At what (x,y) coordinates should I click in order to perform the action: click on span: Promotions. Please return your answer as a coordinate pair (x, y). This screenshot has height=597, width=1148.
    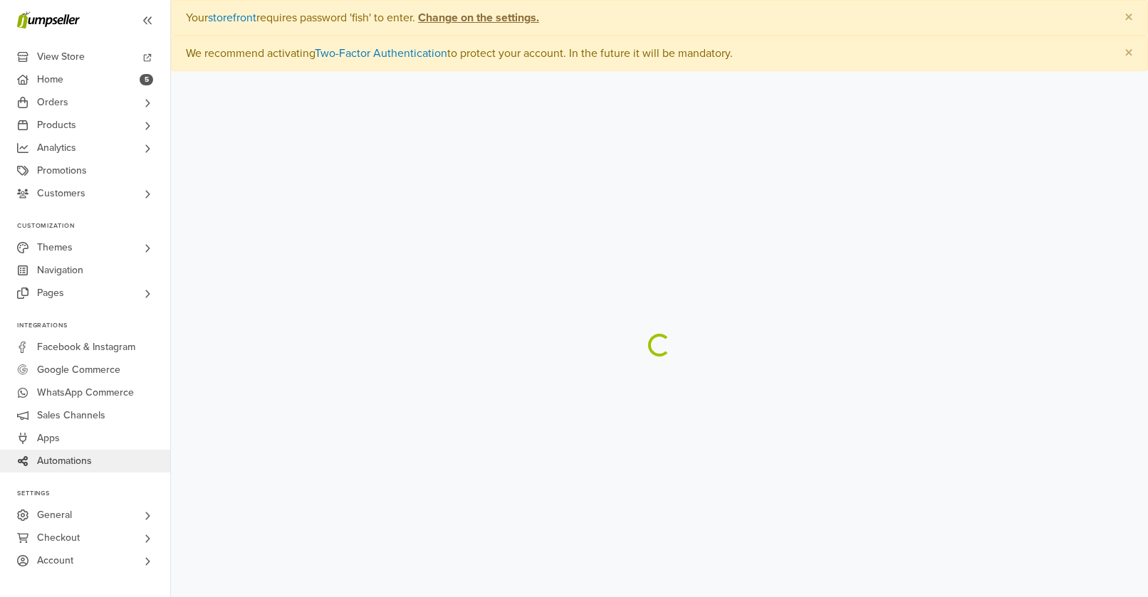
    Looking at the image, I should click on (62, 171).